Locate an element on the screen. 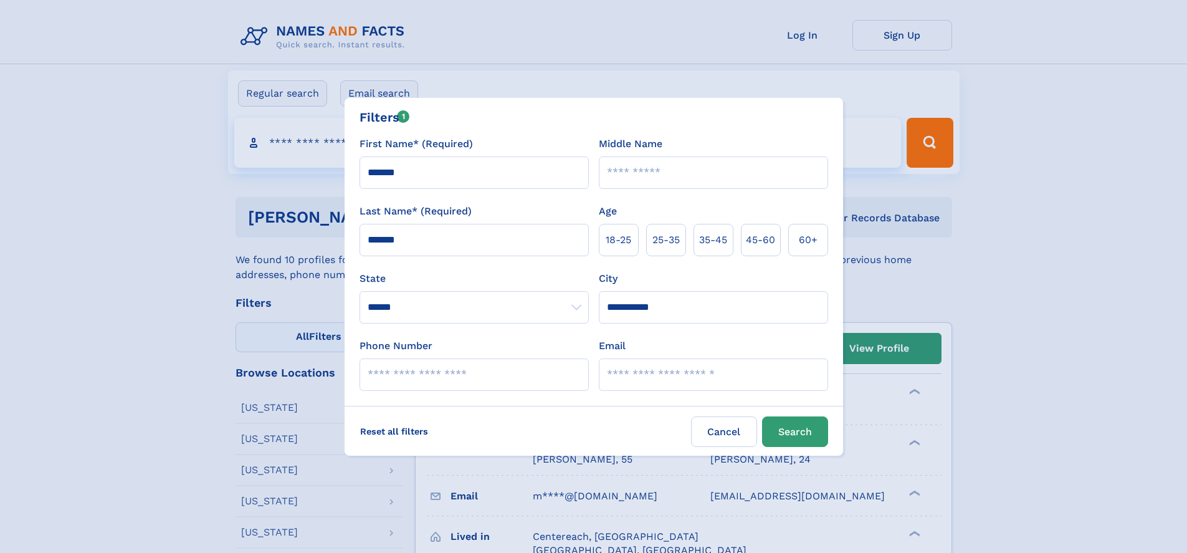 The height and width of the screenshot is (553, 1187). button: Search is located at coordinates (795, 431).